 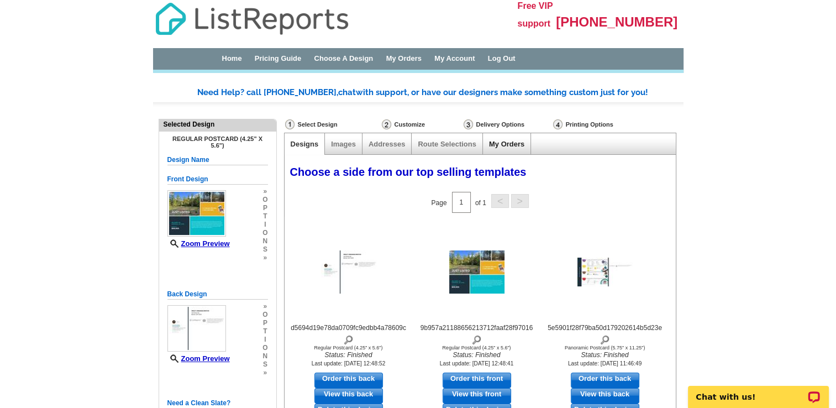 I want to click on p: Chat with us!, so click(x=70, y=24).